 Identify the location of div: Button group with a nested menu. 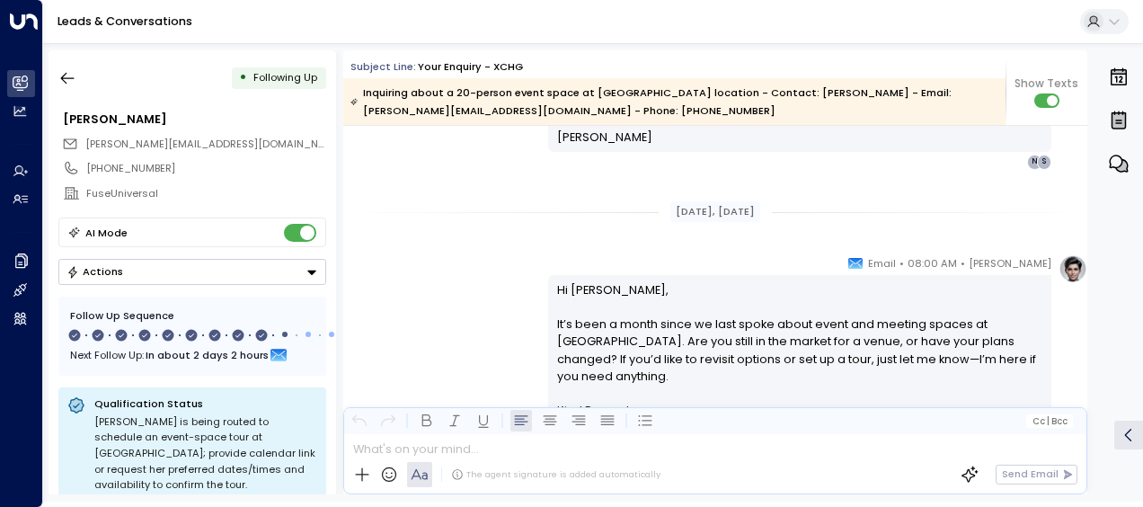
(192, 271).